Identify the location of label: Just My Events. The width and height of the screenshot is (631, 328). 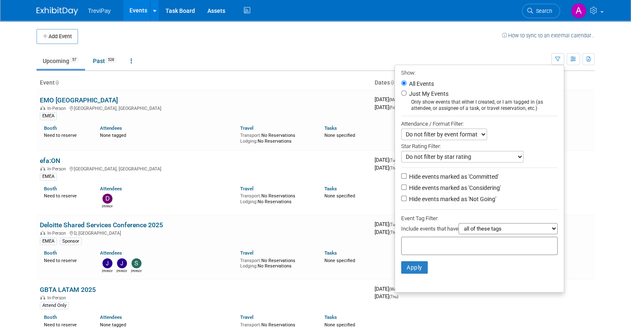
(428, 94).